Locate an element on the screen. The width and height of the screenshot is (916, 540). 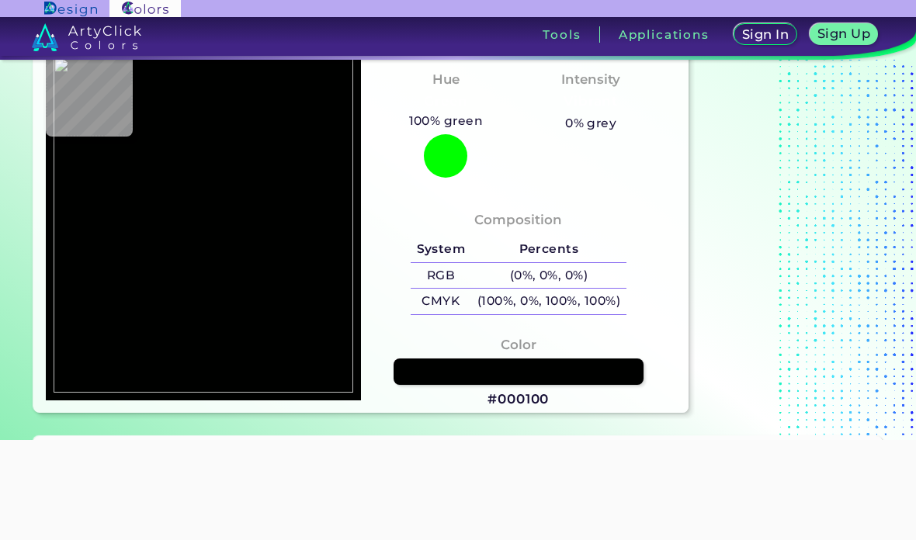
h4: Color is located at coordinates (518, 345).